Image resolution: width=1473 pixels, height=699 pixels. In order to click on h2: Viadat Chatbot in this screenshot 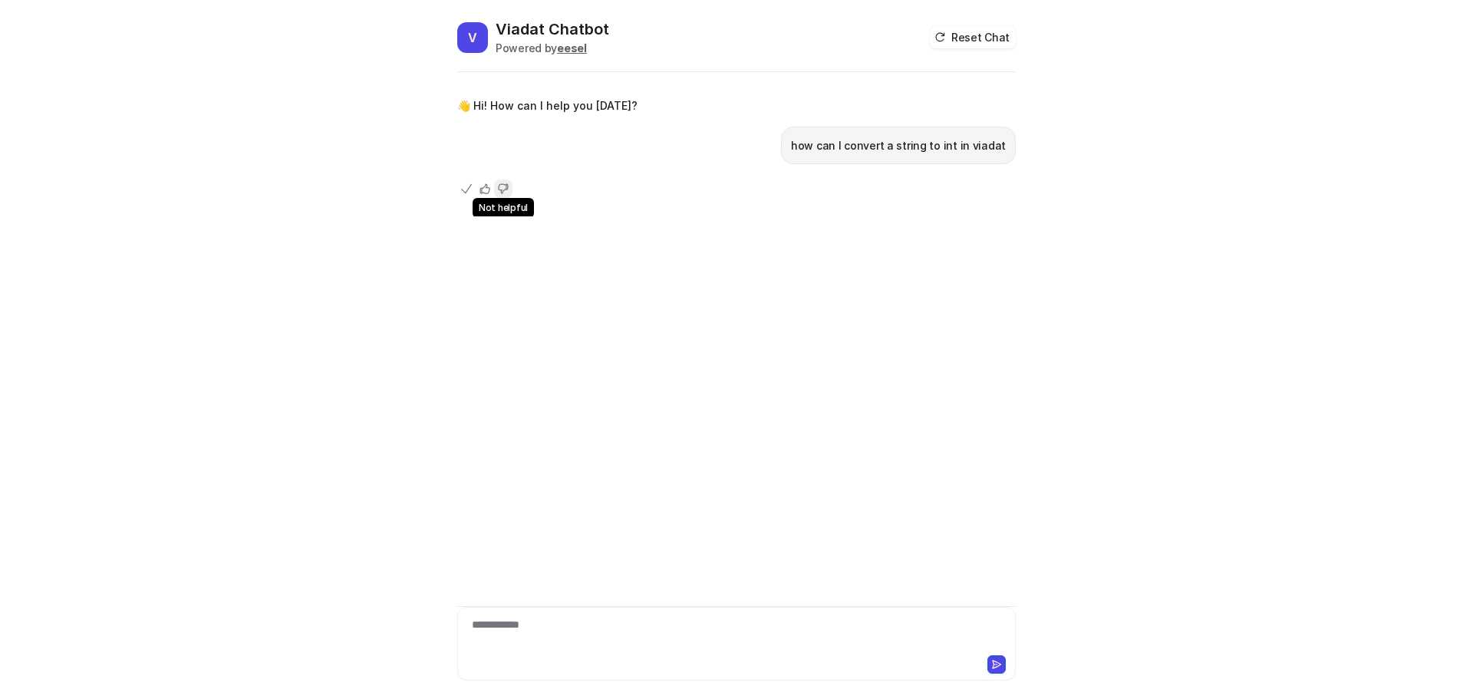, I will do `click(553, 29)`.